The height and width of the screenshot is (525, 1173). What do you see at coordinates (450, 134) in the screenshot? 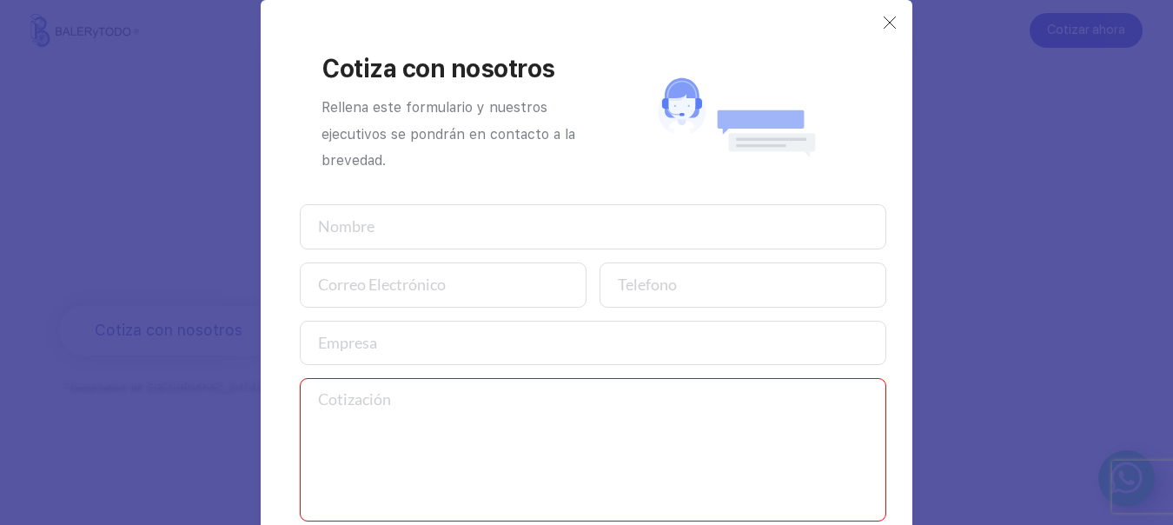
I see `span: Rellena este formulario y nuestros ejecutivos se pondrán en contacto a la brevedad.` at bounding box center [450, 134].